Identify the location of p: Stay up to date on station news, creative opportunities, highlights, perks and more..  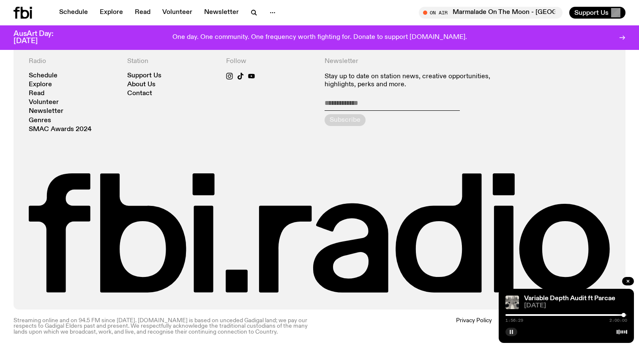
(418, 81).